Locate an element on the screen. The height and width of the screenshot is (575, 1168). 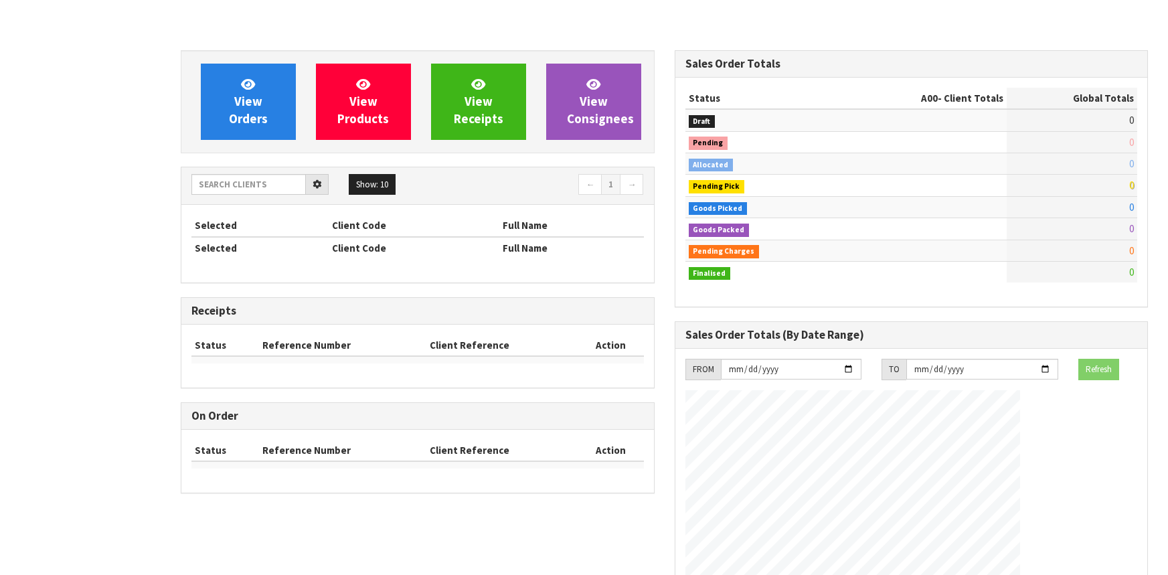
h3: Sales Order Totals (By Date Range) is located at coordinates (912, 335).